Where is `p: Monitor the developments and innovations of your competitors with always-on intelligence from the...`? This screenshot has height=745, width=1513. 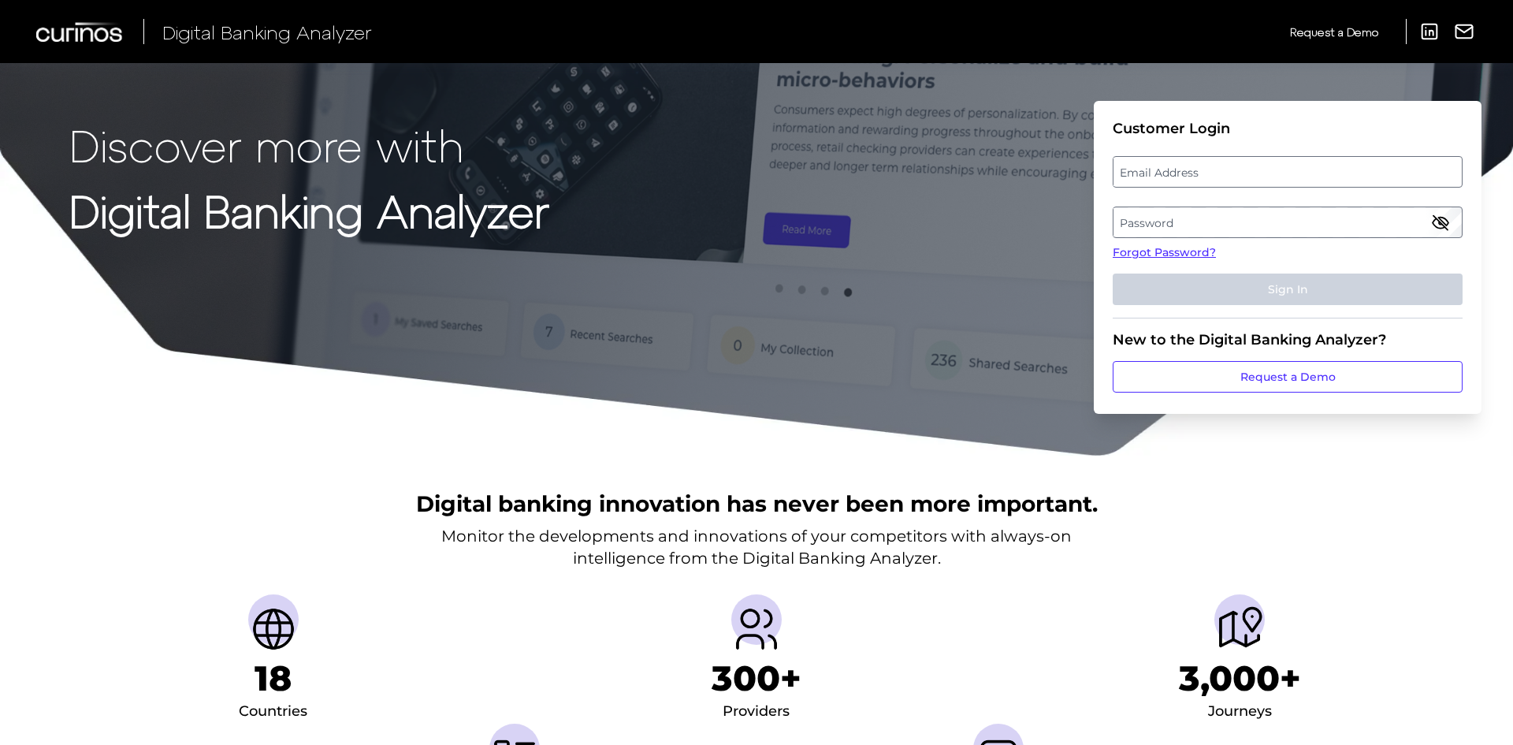 p: Monitor the developments and innovations of your competitors with always-on intelligence from the... is located at coordinates (756, 547).